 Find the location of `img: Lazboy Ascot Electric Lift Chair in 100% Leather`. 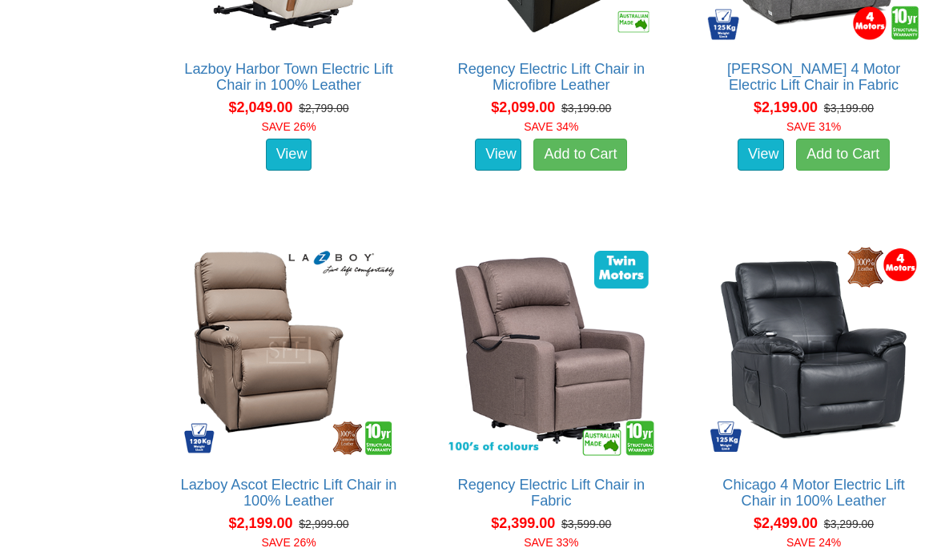

img: Lazboy Ascot Electric Lift Chair in 100% Leather is located at coordinates (289, 351).